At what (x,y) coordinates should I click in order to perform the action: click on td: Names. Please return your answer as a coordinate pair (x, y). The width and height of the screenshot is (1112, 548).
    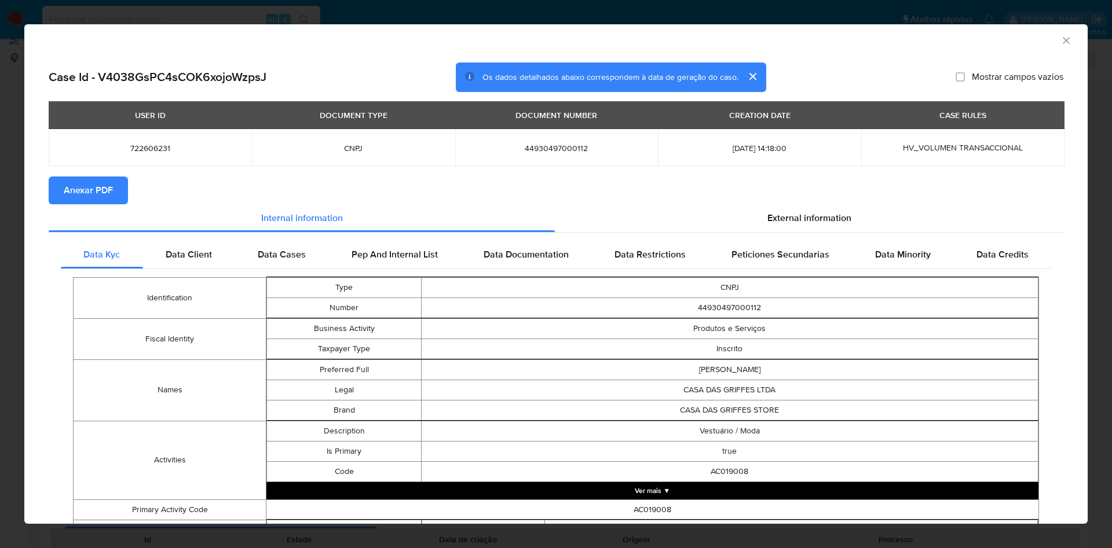
    Looking at the image, I should click on (170, 390).